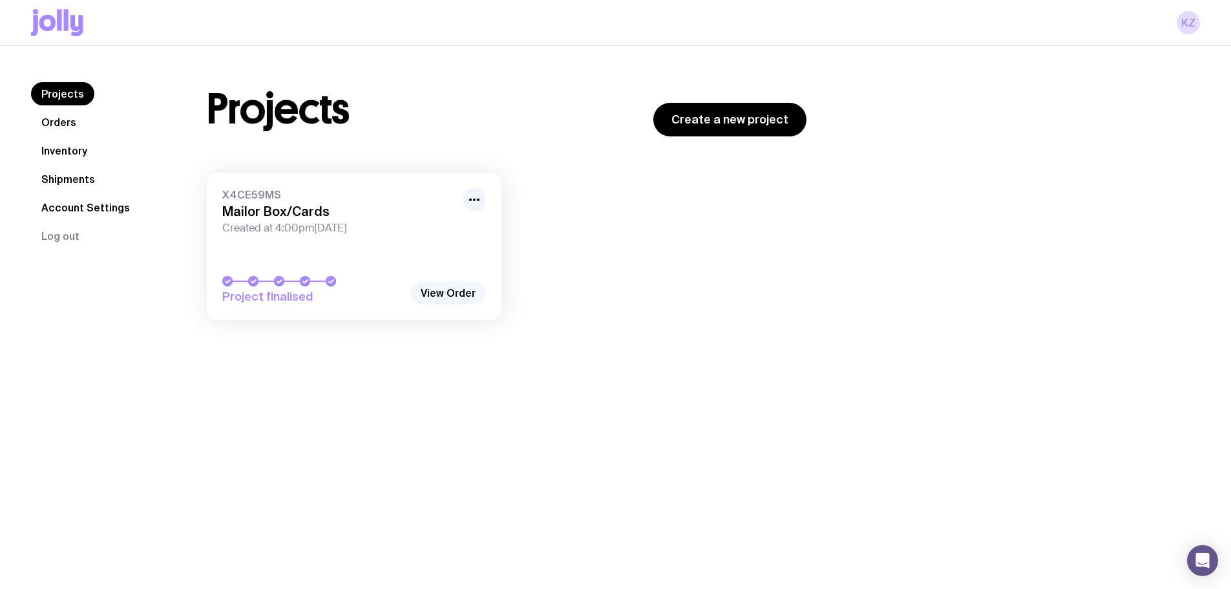 This screenshot has width=1231, height=589. I want to click on h3: Mailor Box/Cards, so click(339, 211).